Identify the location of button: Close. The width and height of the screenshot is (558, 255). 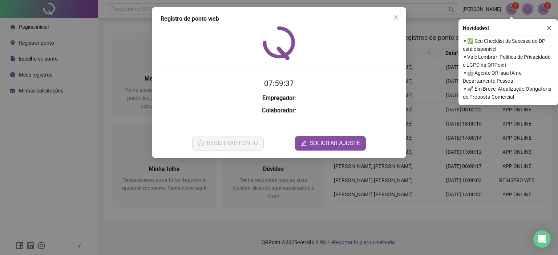
(396, 17).